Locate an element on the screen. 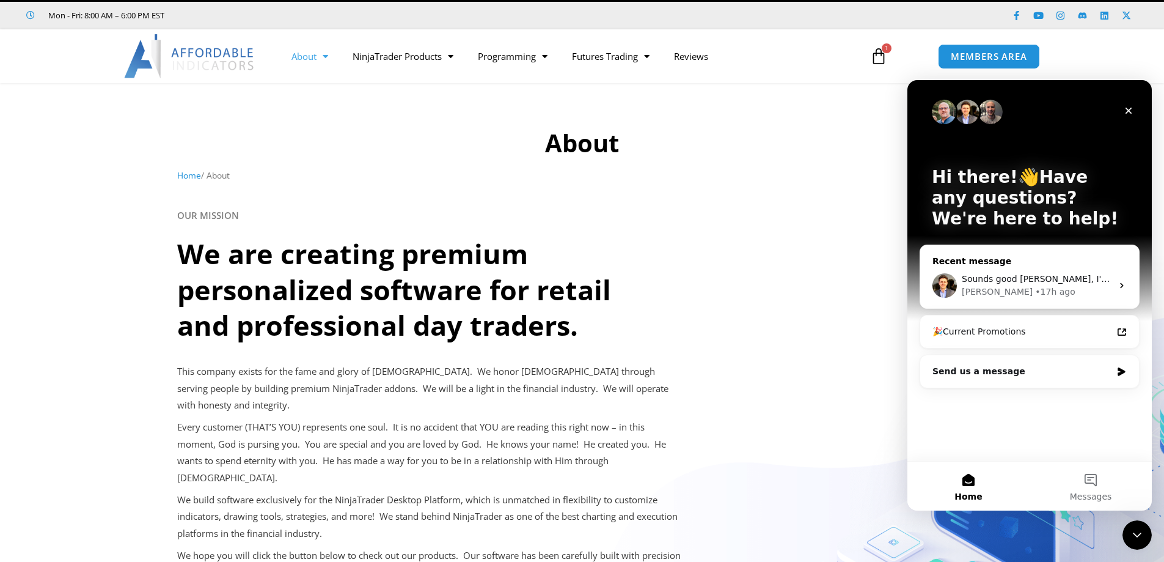 Image resolution: width=1164 pixels, height=562 pixels. a: Reviews is located at coordinates (691, 56).